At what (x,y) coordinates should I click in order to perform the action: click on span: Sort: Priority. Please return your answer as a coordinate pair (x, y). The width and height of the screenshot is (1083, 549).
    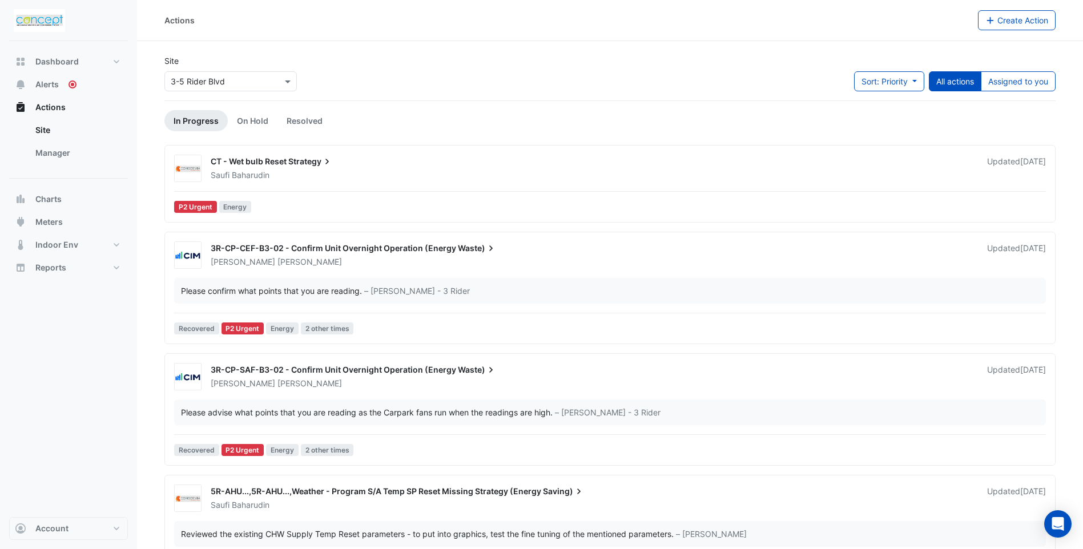
    Looking at the image, I should click on (884, 81).